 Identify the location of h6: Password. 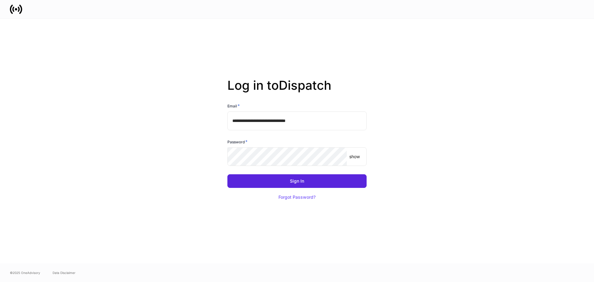
(237, 142).